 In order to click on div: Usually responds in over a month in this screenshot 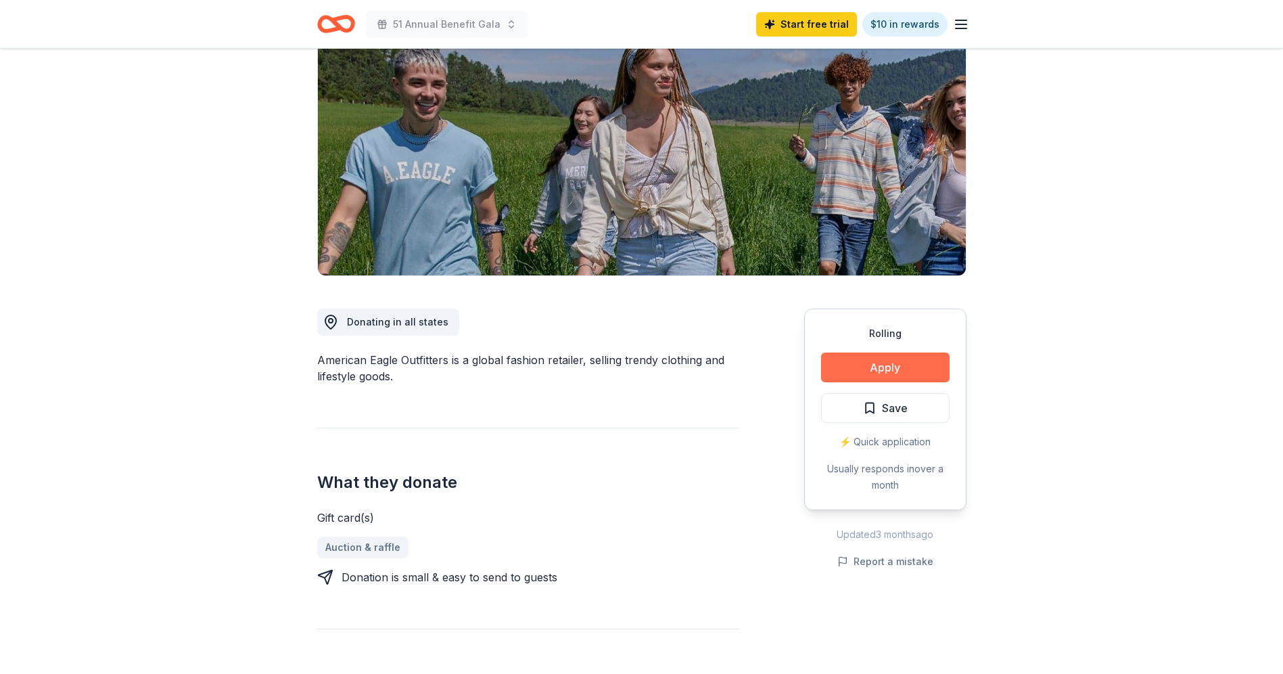, I will do `click(885, 477)`.